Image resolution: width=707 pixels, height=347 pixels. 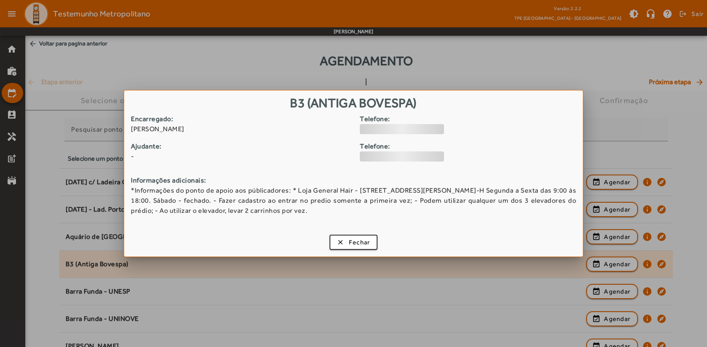 I want to click on strong: Encarregado:, so click(x=242, y=119).